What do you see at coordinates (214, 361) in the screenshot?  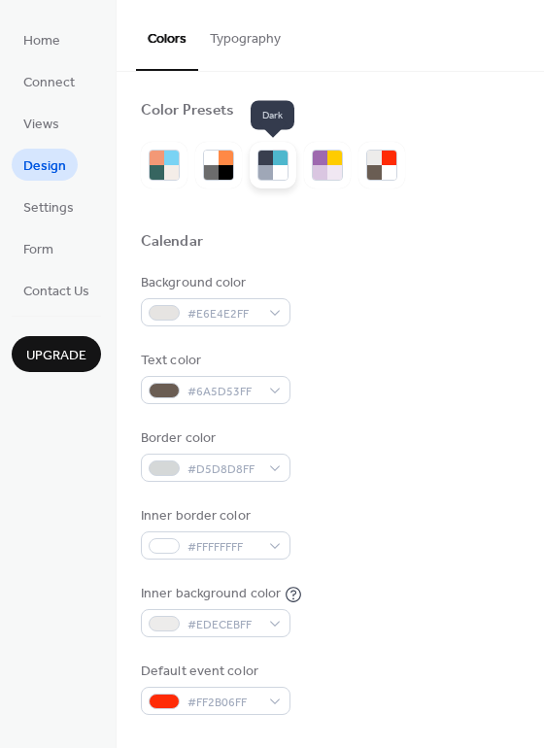 I see `div: Text color` at bounding box center [214, 361].